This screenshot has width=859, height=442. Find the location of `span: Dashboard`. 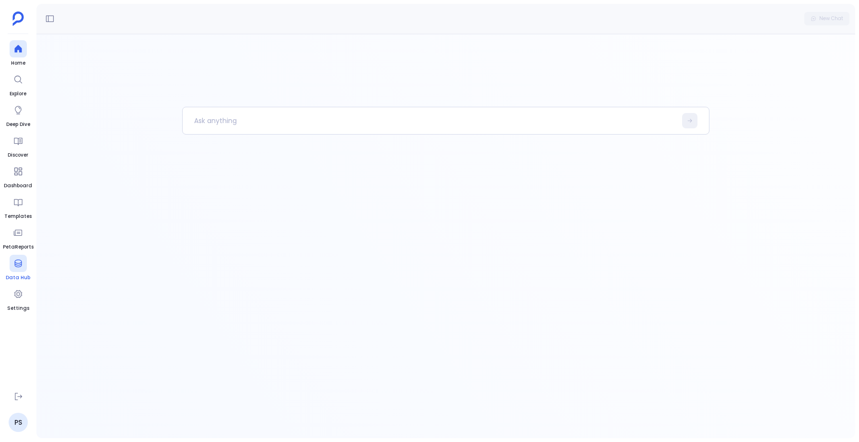

span: Dashboard is located at coordinates (18, 186).